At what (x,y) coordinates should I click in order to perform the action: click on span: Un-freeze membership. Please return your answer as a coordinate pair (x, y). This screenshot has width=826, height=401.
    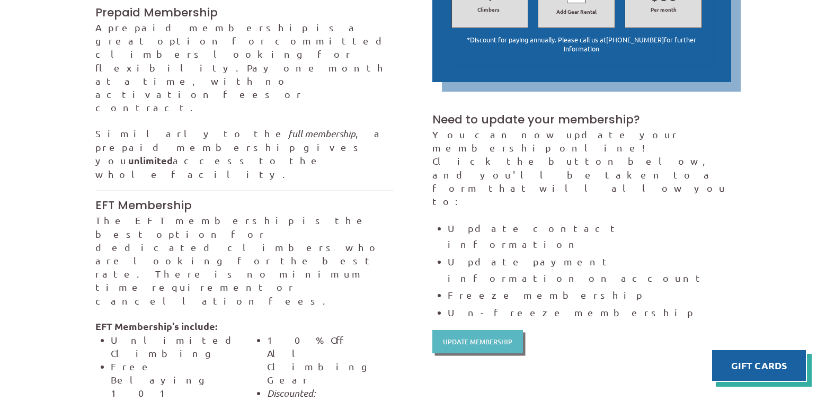
    Looking at the image, I should click on (571, 312).